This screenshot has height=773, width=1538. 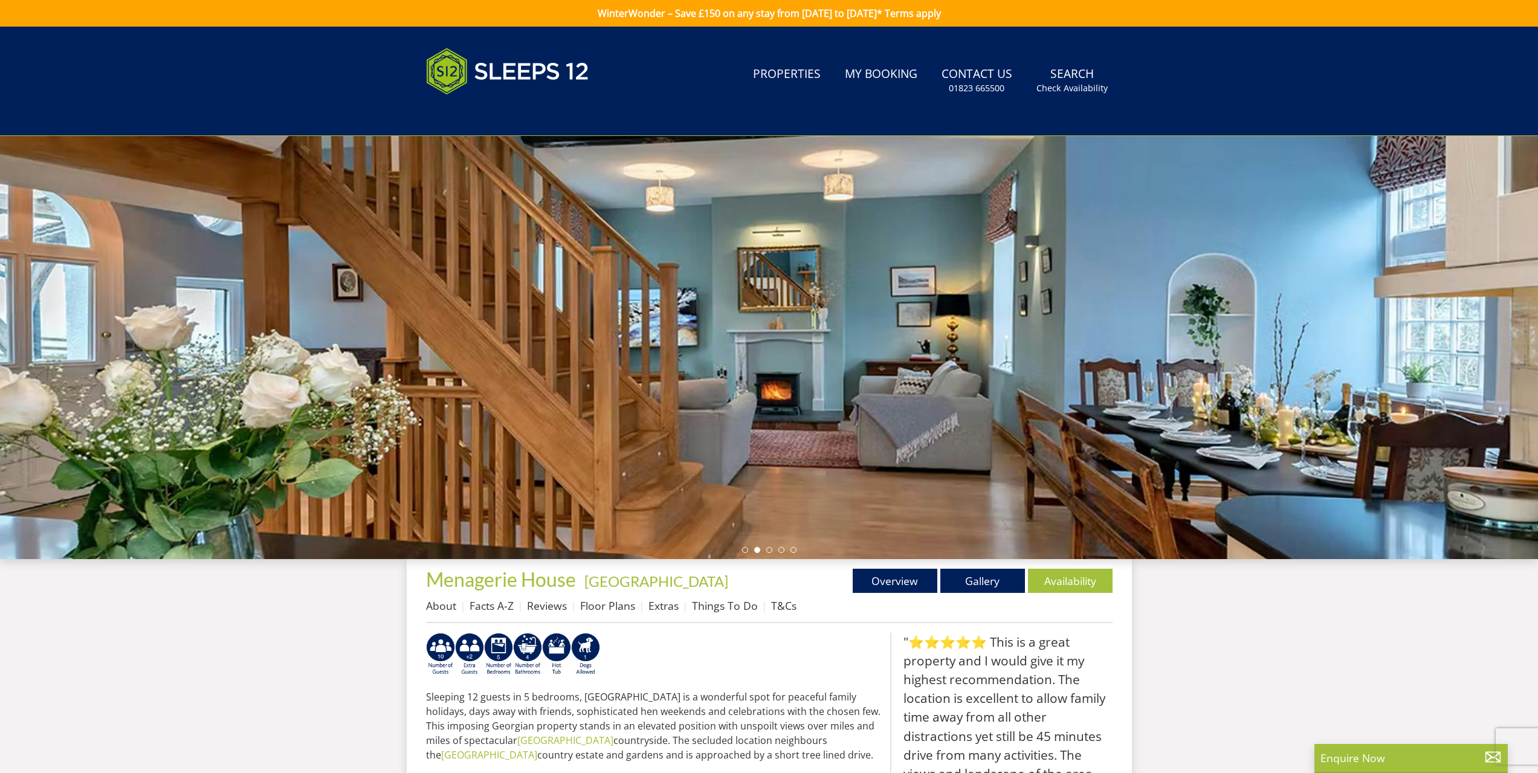 What do you see at coordinates (501, 579) in the screenshot?
I see `span: Menagerie House` at bounding box center [501, 579].